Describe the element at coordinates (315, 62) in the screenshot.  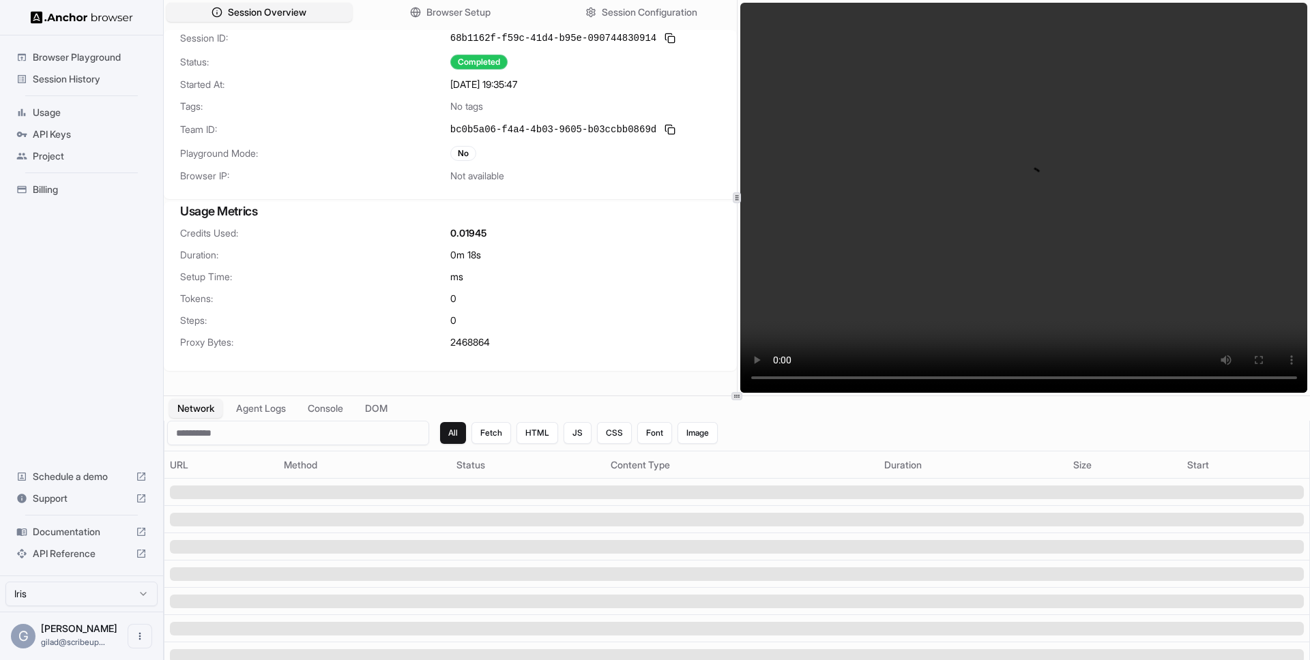
I see `span: Status:` at that location.